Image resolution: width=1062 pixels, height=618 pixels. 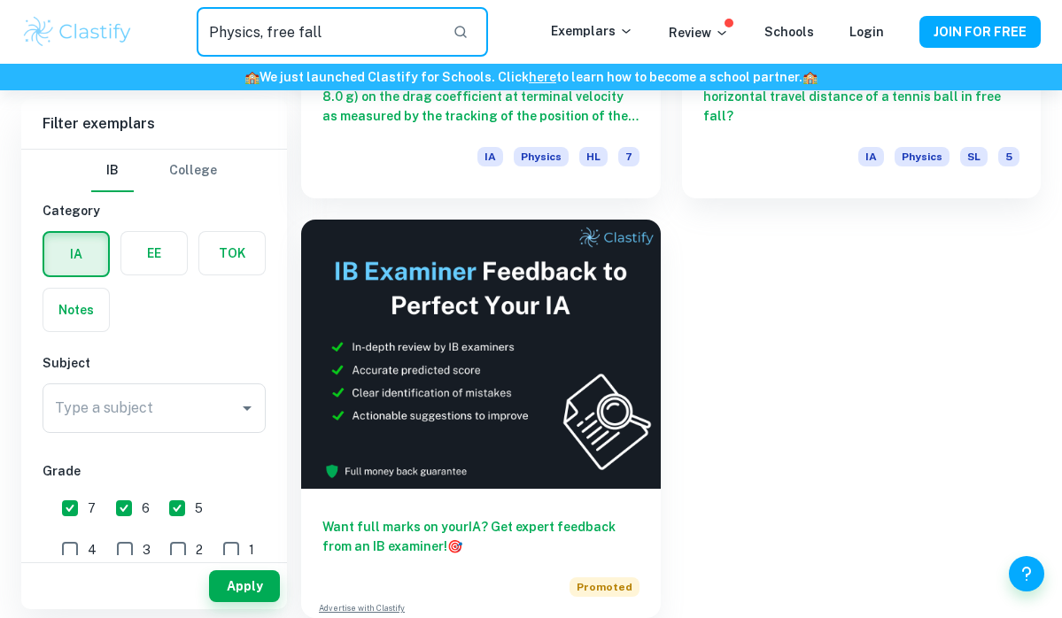 What do you see at coordinates (973, 157) in the screenshot?
I see `span: SL` at bounding box center [973, 157].